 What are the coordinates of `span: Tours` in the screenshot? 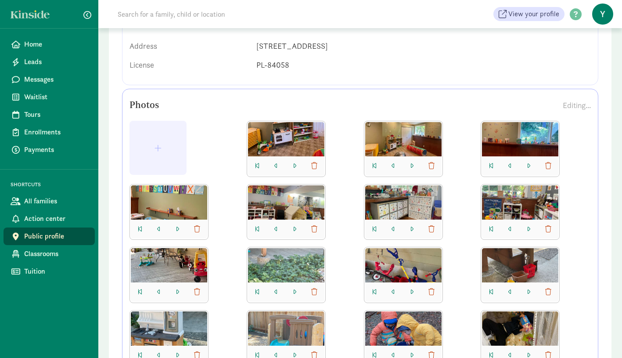 It's located at (56, 115).